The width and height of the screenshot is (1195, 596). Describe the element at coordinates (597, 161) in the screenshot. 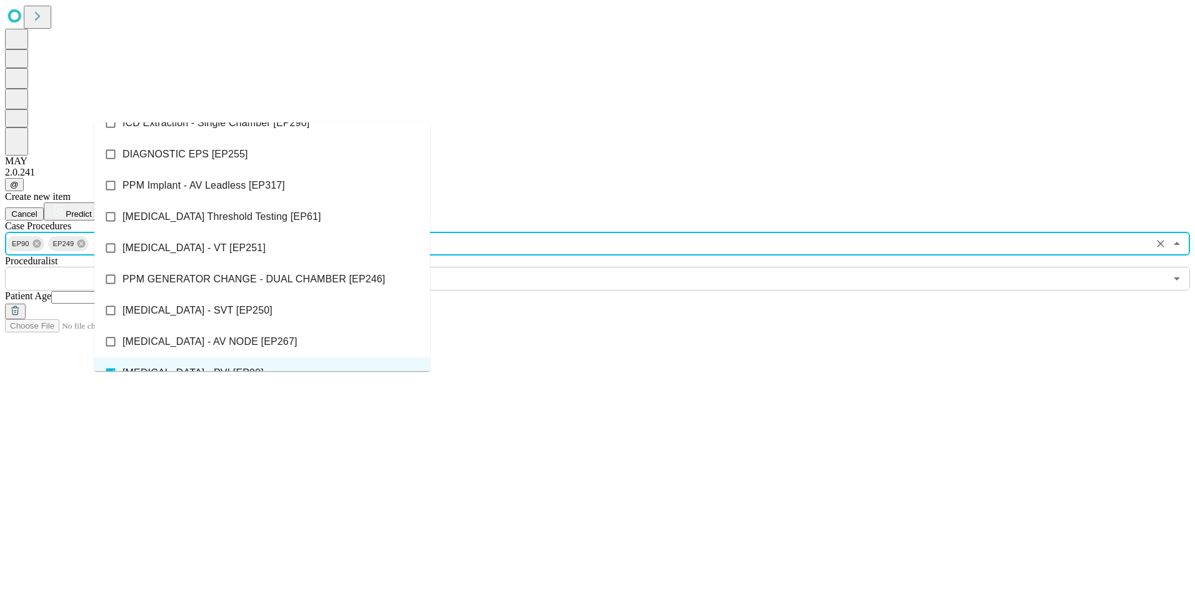

I see `div: MAY` at that location.